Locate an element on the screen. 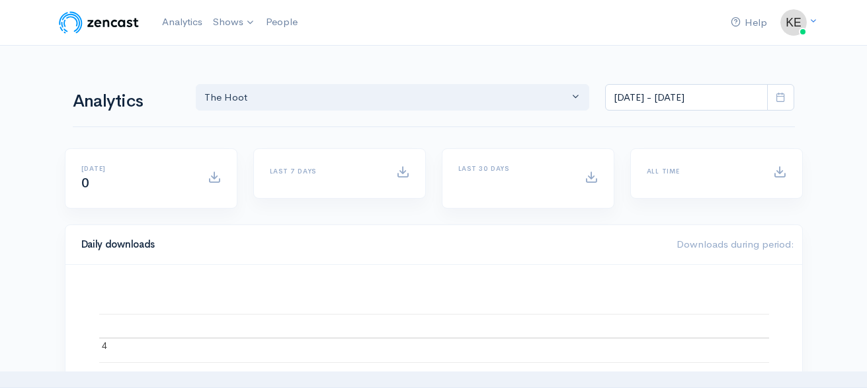 This screenshot has height=388, width=867. h6: Last 7 days is located at coordinates (325, 171).